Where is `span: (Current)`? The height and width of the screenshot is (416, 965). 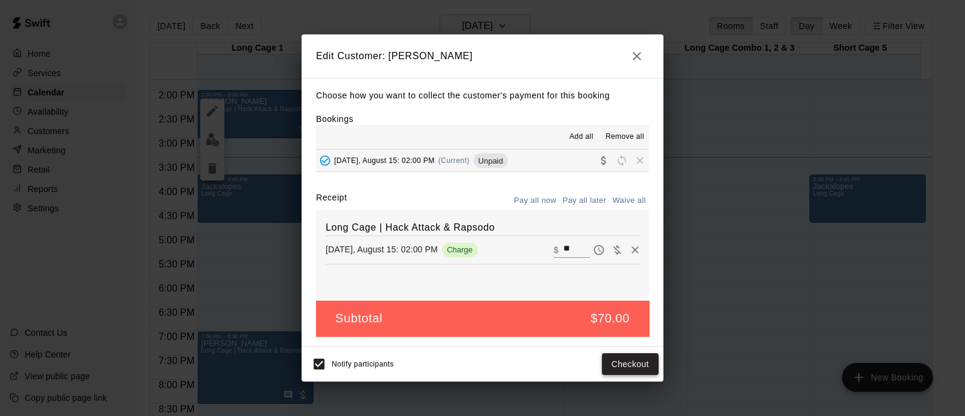 span: (Current) is located at coordinates (454, 160).